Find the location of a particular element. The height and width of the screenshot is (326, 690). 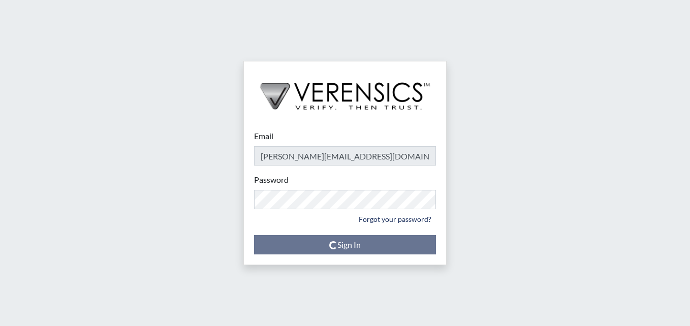

button: Sign In is located at coordinates (345, 245).